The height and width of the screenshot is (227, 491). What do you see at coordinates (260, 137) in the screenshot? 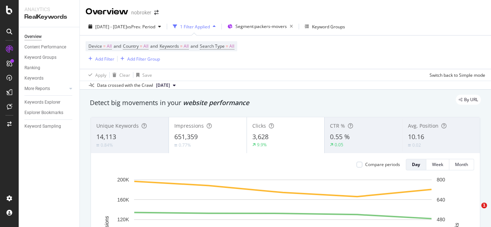
I see `span: 3,628` at bounding box center [260, 137].